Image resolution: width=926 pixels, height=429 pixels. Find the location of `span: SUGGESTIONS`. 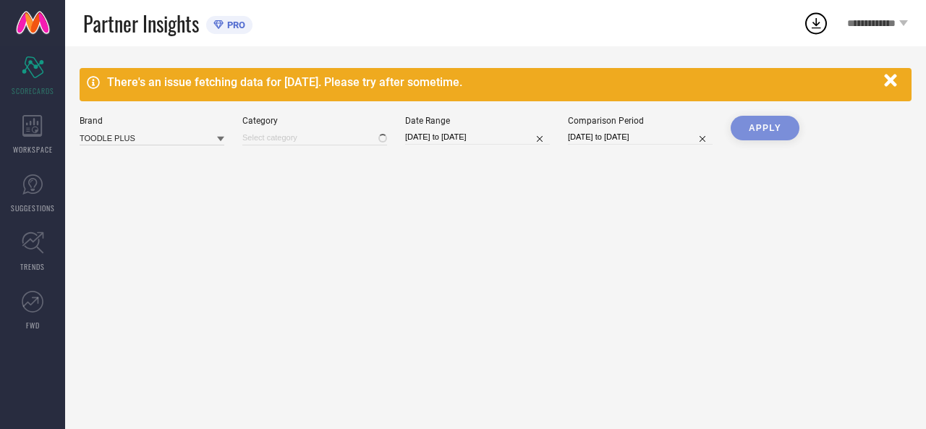

span: SUGGESTIONS is located at coordinates (33, 208).